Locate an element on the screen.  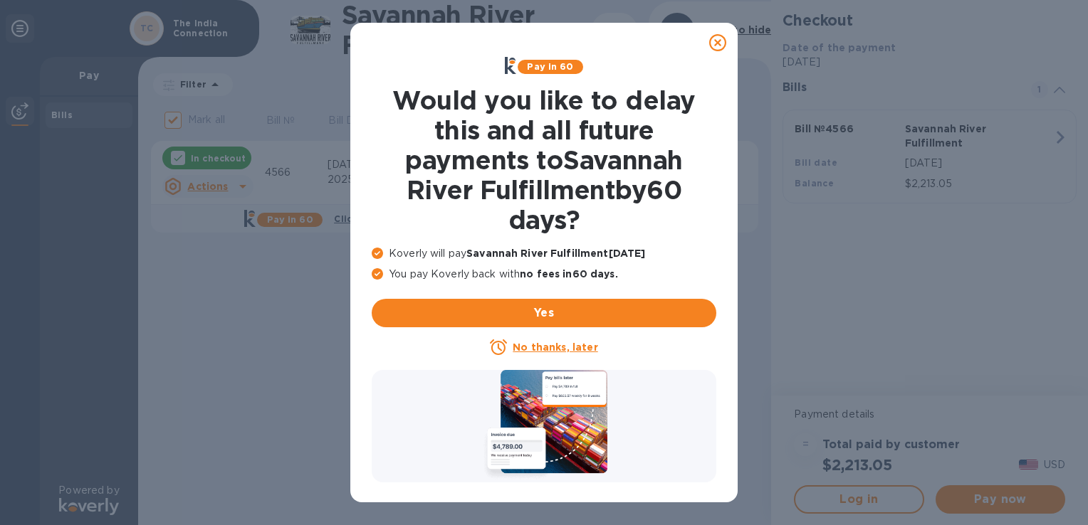
u: No thanks, later is located at coordinates (555, 347).